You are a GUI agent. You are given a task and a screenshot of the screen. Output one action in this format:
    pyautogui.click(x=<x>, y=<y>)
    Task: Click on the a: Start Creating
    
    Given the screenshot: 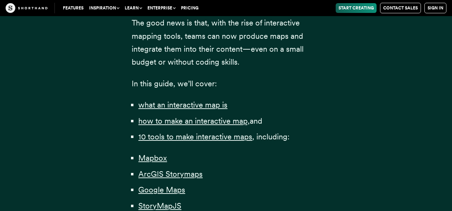 What is the action you would take?
    pyautogui.click(x=356, y=8)
    